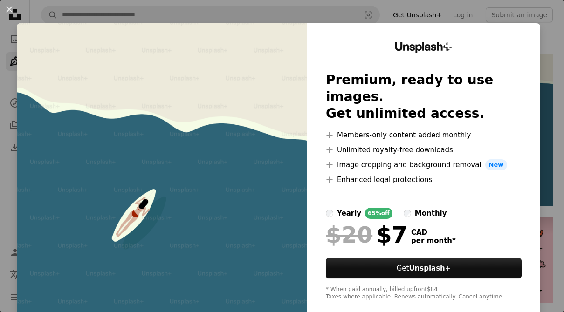  What do you see at coordinates (424, 150) in the screenshot?
I see `li: Unlimited royalty-free downloads` at bounding box center [424, 150].